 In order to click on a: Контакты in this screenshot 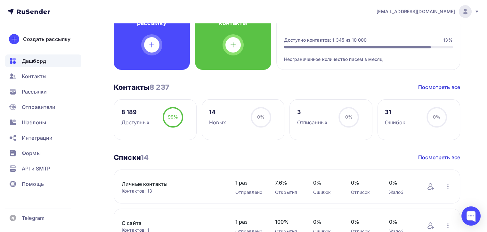, I will do `click(43, 76)`.